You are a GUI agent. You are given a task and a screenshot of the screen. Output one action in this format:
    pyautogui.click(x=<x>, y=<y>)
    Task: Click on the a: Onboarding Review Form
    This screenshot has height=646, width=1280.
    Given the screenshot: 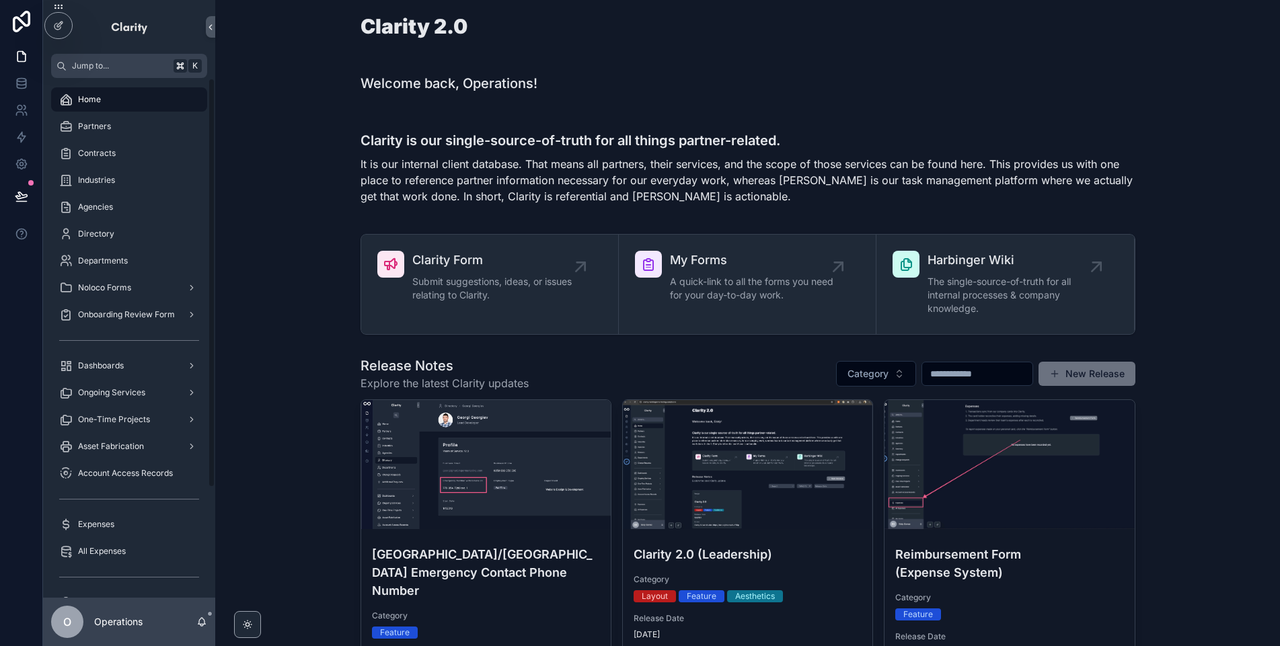 What is the action you would take?
    pyautogui.click(x=129, y=315)
    